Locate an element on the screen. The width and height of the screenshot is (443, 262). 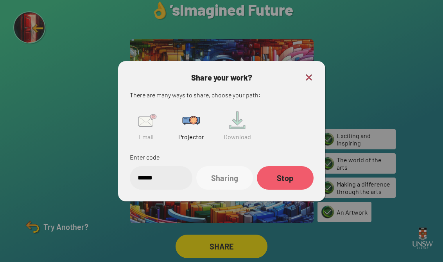
span: Projector is located at coordinates (191, 136).